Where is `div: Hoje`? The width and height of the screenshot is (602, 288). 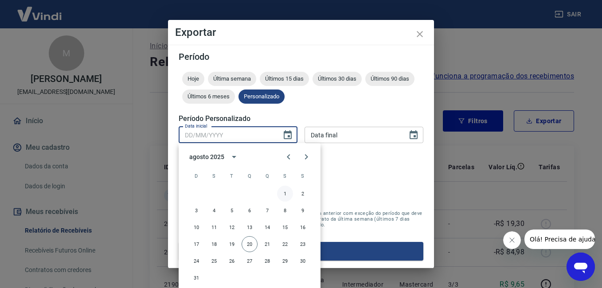
div: Hoje is located at coordinates (193, 79).